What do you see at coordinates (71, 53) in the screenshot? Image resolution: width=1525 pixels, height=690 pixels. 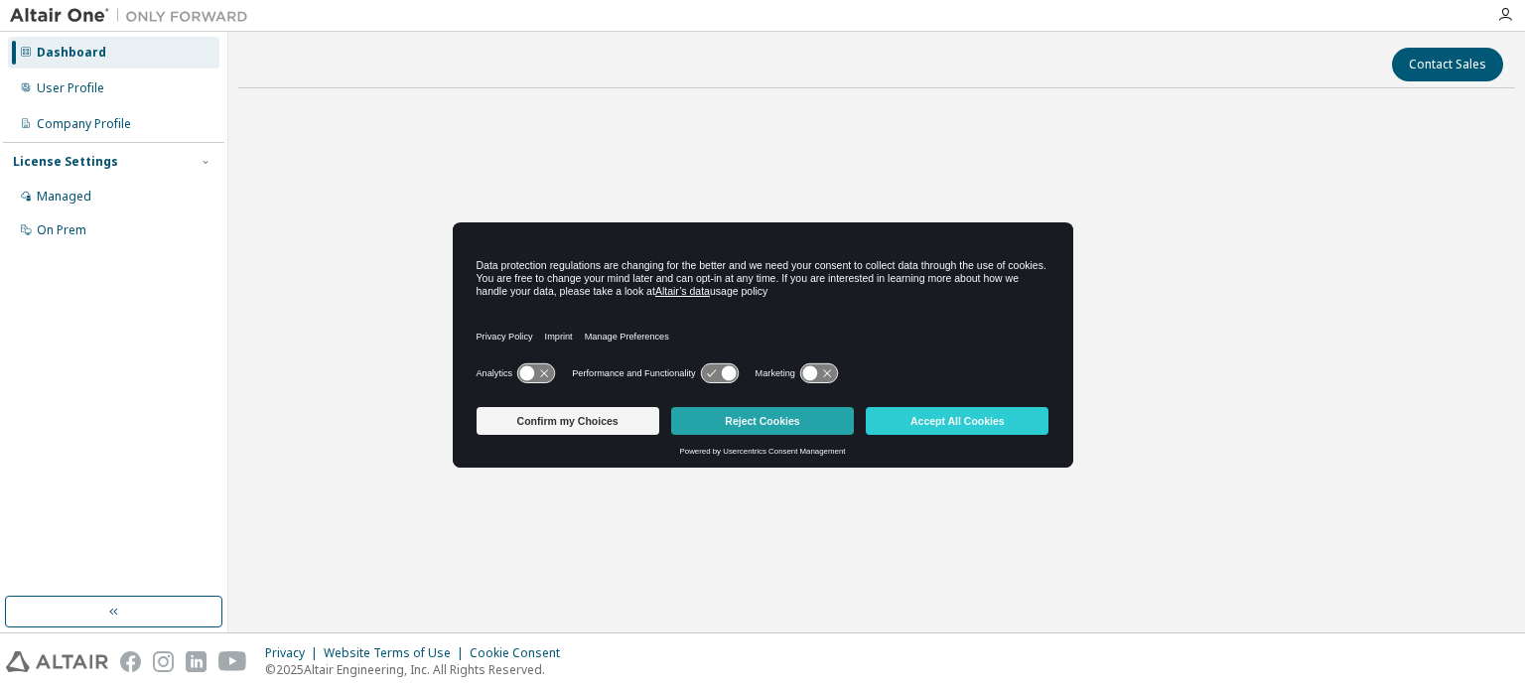 I see `div: Dashboard` at bounding box center [71, 53].